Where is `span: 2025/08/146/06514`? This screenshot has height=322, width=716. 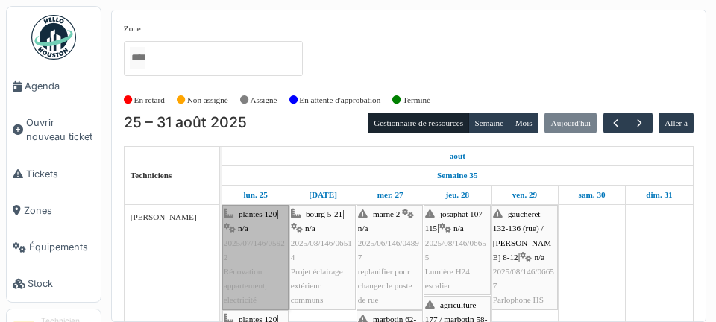 span: 2025/08/146/06514 is located at coordinates (321, 250).